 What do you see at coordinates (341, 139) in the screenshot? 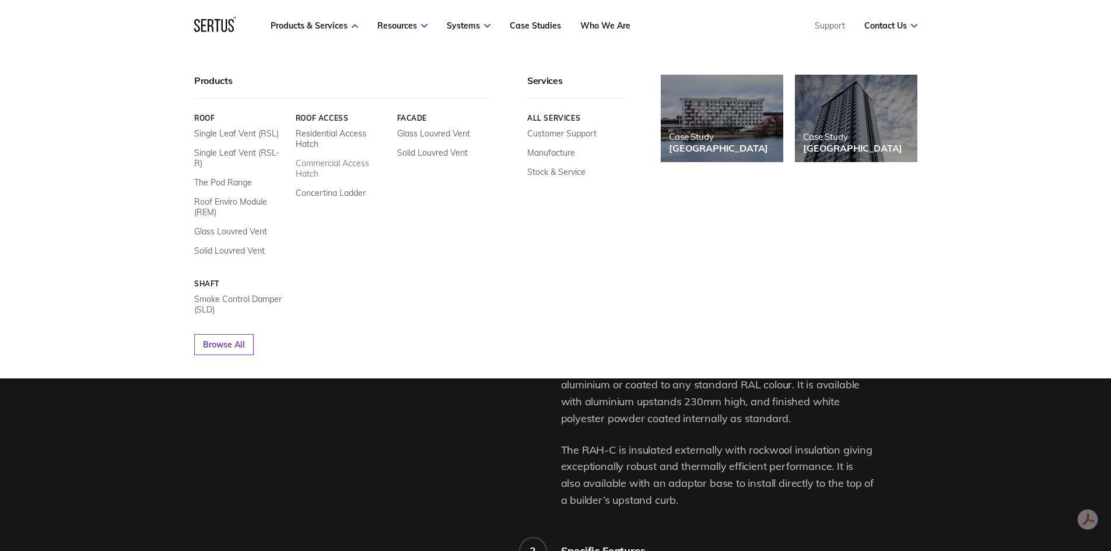
I see `a: Residential Access Hatch` at bounding box center [341, 139].